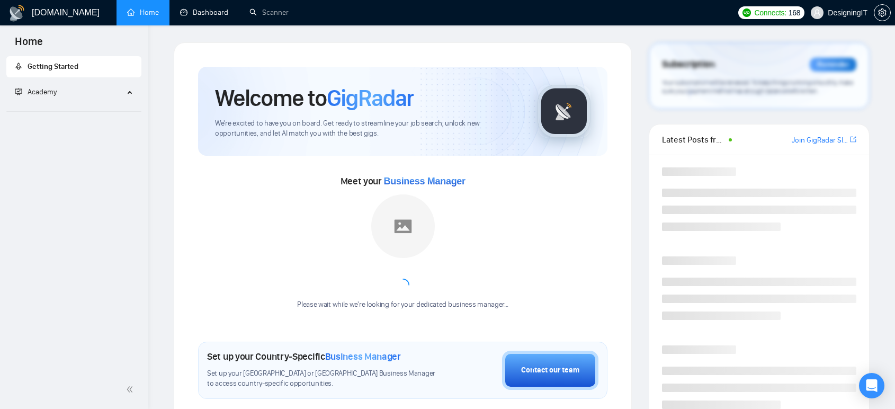 The height and width of the screenshot is (409, 895). Describe the element at coordinates (882, 13) in the screenshot. I see `span: setting` at that location.